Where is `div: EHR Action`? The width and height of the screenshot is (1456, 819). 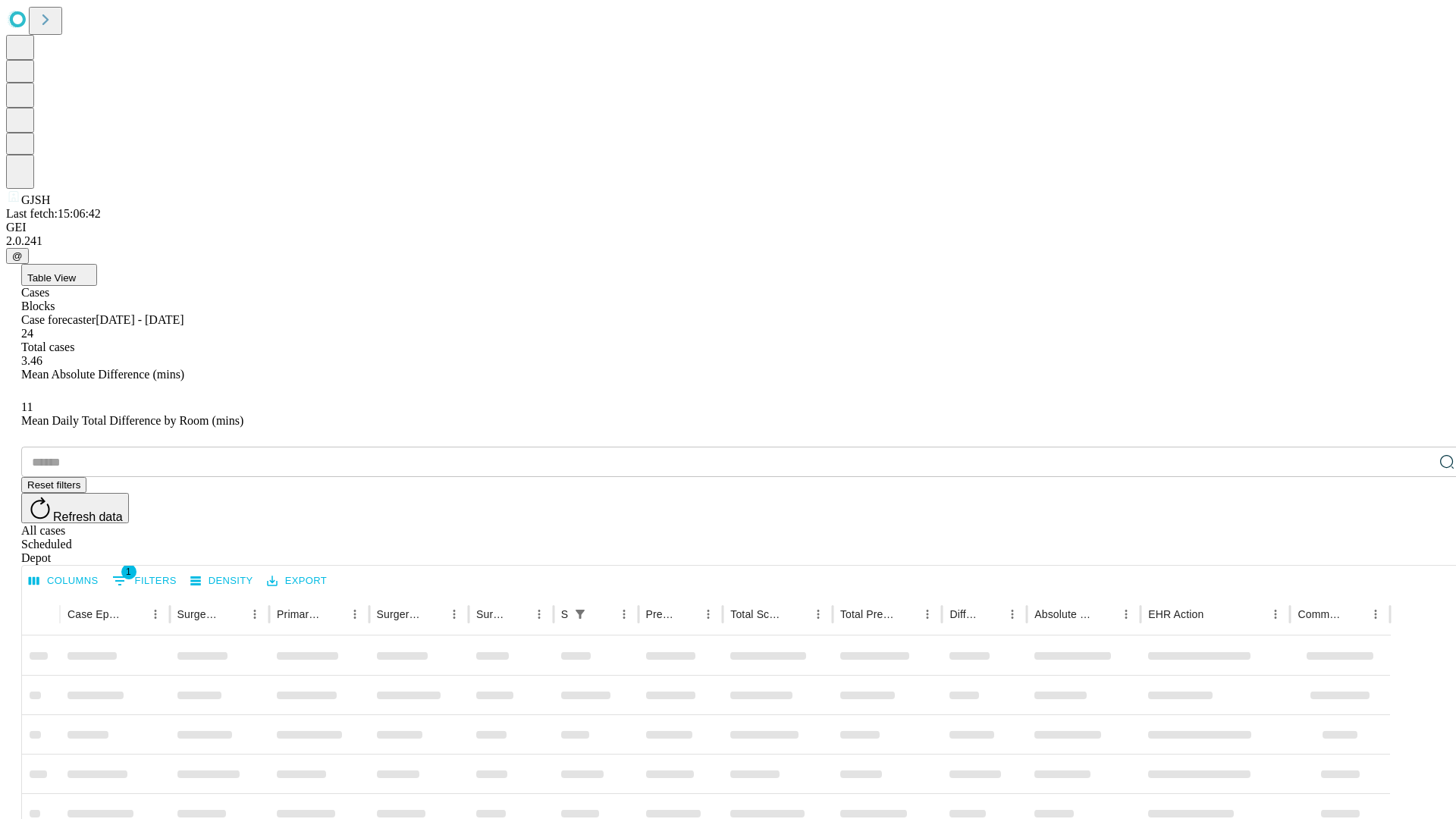 div: EHR Action is located at coordinates (1175, 614).